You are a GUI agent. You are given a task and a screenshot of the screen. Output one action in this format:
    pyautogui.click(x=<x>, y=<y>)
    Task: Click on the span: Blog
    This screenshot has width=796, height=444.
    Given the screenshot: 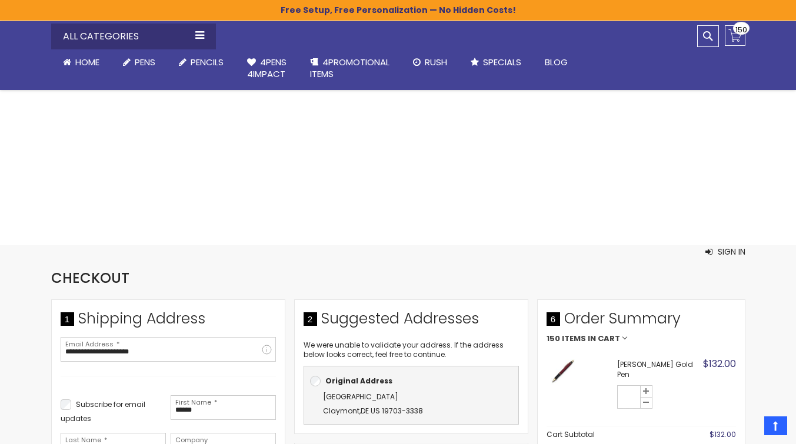 What is the action you would take?
    pyautogui.click(x=556, y=62)
    